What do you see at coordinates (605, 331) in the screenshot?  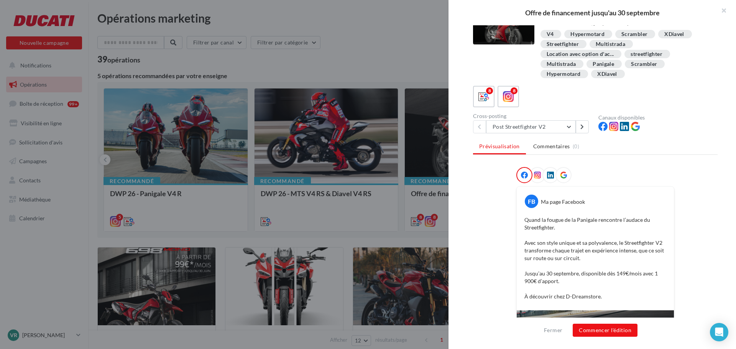 I see `button: Commencer l'édition` at bounding box center [605, 331].